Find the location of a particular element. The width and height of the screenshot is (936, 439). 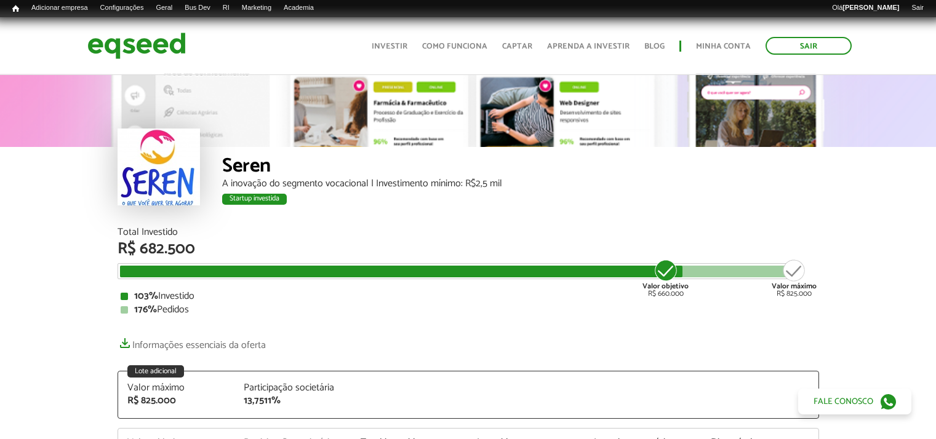

a: Academia is located at coordinates (298, 8).